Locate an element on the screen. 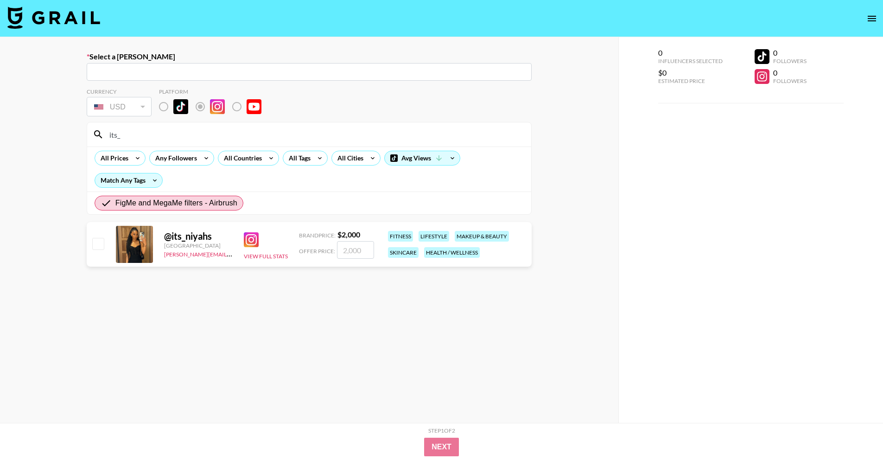  strong: $ 2,000 is located at coordinates (349, 234).